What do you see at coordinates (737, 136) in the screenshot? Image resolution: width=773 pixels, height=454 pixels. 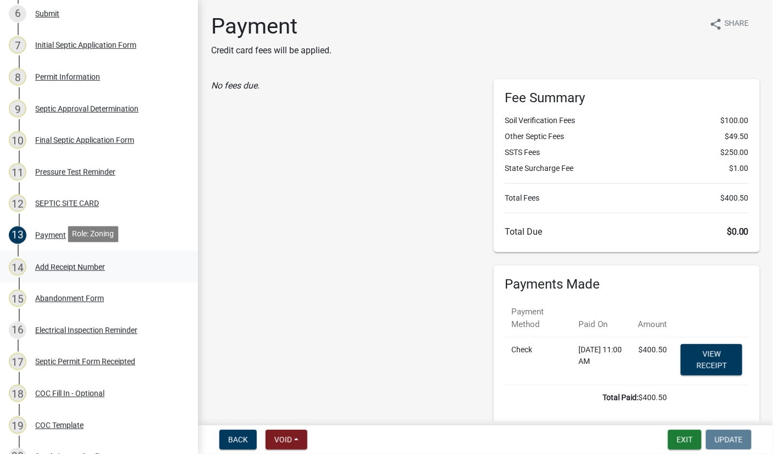 I see `span: $49.50` at bounding box center [737, 136].